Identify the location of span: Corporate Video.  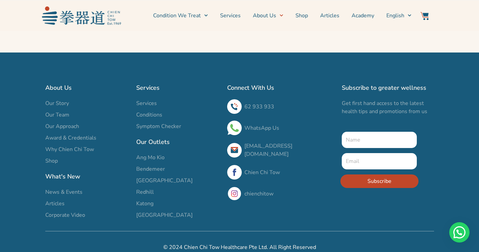
(65, 215).